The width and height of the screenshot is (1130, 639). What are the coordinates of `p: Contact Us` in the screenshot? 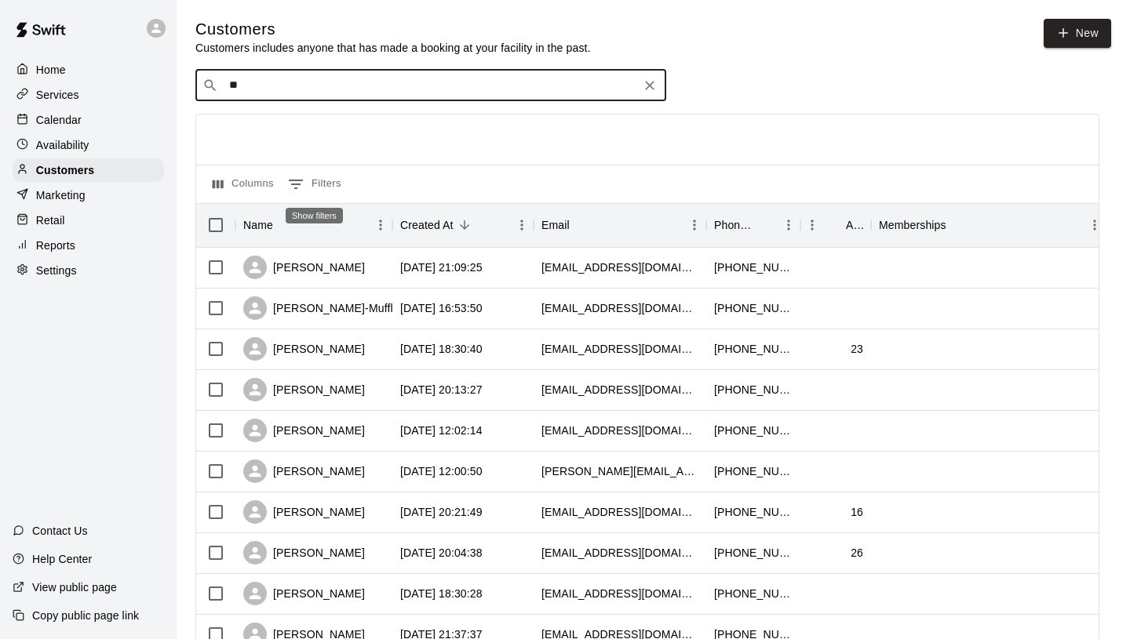 It's located at (60, 531).